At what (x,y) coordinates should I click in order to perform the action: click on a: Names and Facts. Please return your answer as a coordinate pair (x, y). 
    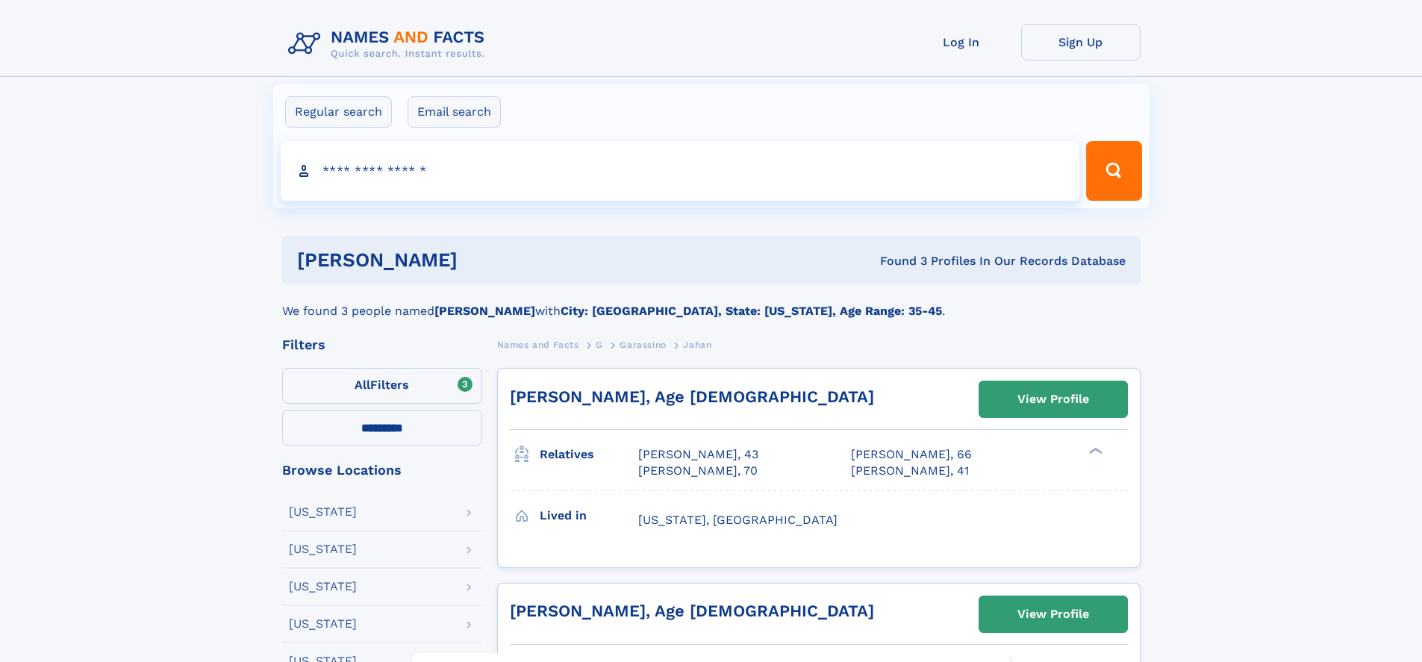
    Looking at the image, I should click on (538, 344).